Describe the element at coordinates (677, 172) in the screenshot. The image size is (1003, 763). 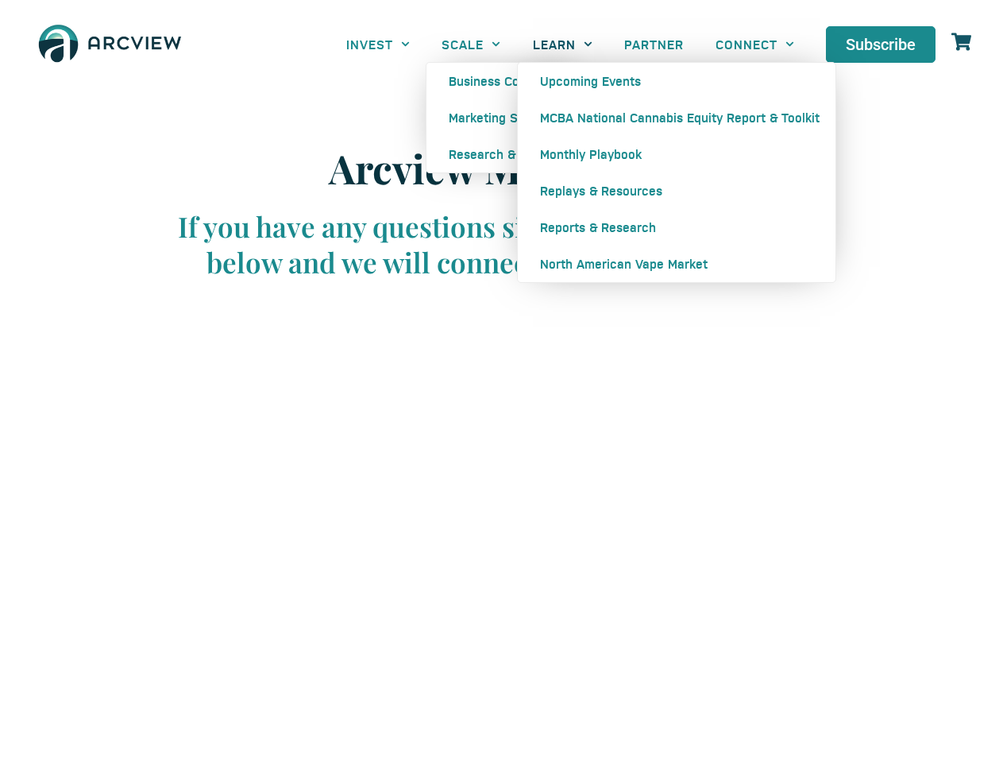
I see `ul: LEARN` at that location.